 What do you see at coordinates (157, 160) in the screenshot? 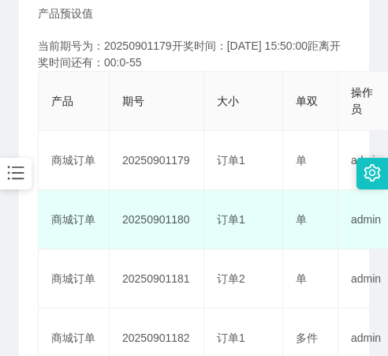
I see `td: 20250901179` at bounding box center [157, 160].